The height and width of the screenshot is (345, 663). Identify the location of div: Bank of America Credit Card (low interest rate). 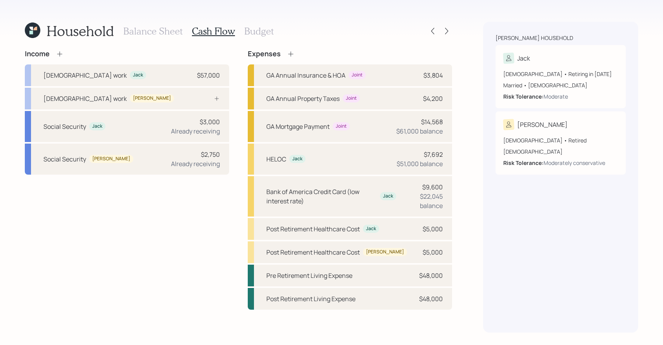
(321, 196).